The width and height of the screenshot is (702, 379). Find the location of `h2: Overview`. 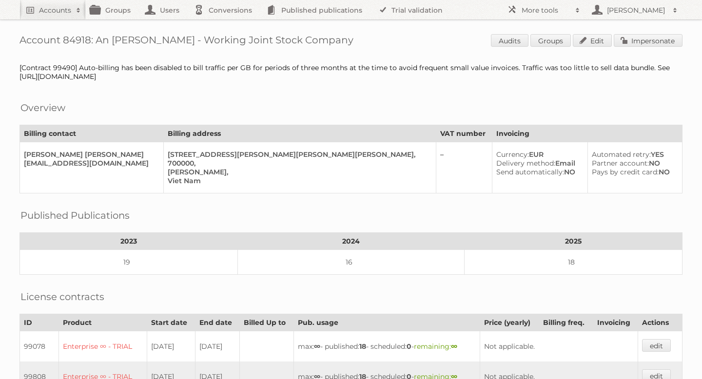

h2: Overview is located at coordinates (43, 108).